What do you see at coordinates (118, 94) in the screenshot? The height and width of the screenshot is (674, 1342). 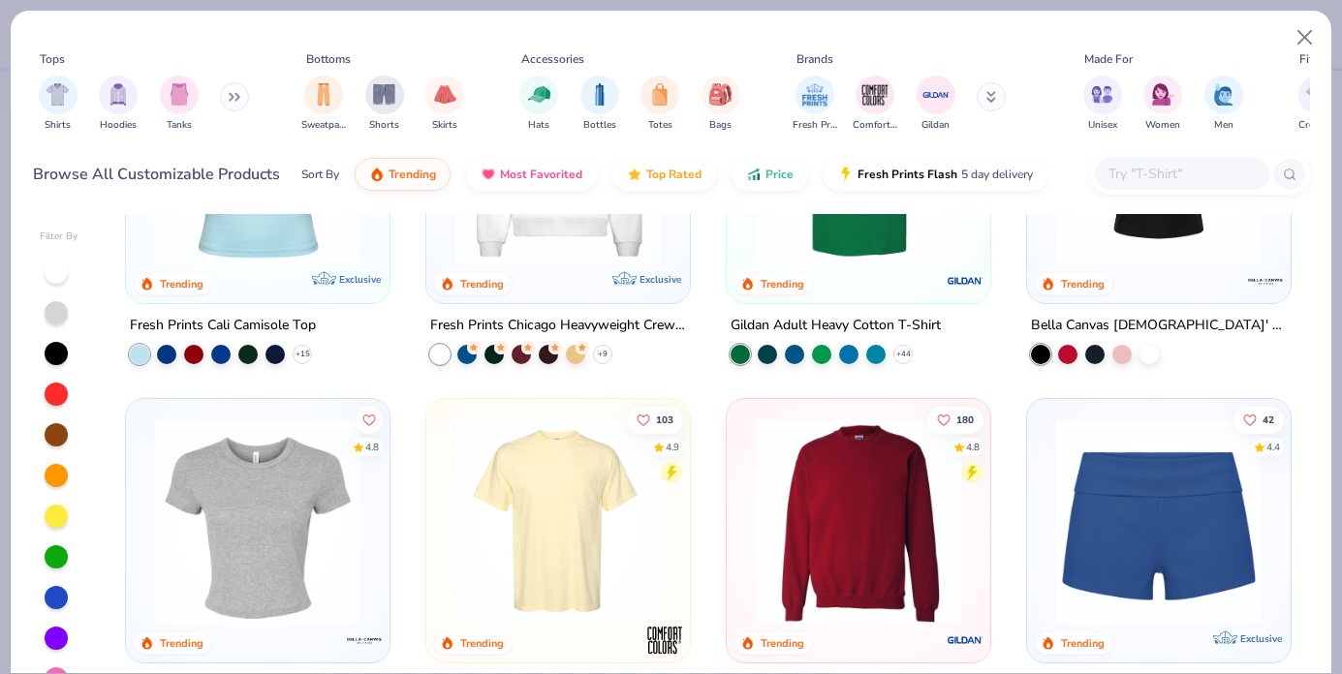 I see `img: Hoodies Image` at bounding box center [118, 94].